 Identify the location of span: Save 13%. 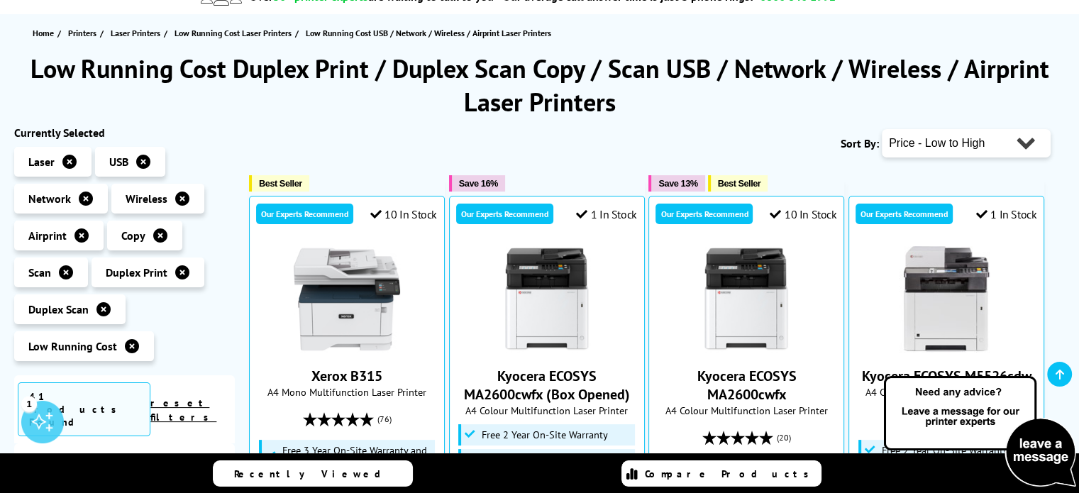
(678, 183).